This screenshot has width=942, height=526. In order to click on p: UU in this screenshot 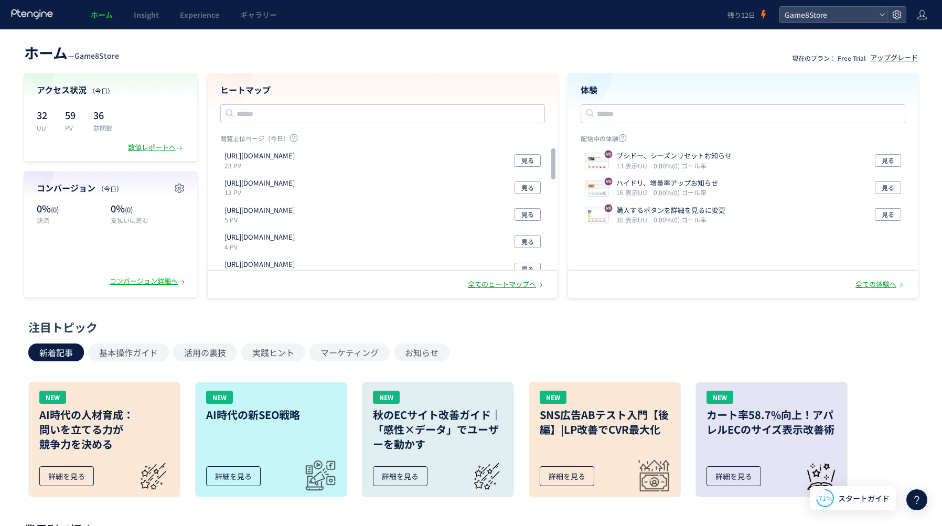, I will do `click(45, 127)`.